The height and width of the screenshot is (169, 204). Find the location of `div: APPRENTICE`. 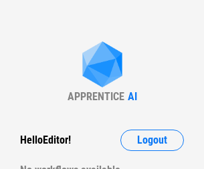

div: APPRENTICE is located at coordinates (96, 96).